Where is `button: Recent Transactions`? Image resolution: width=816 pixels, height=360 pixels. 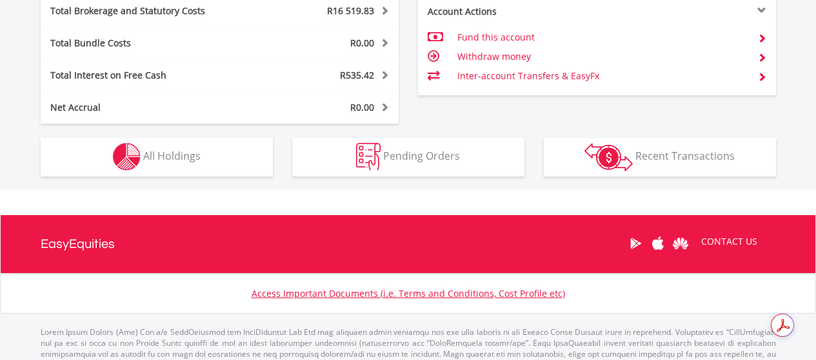 button: Recent Transactions is located at coordinates (660, 157).